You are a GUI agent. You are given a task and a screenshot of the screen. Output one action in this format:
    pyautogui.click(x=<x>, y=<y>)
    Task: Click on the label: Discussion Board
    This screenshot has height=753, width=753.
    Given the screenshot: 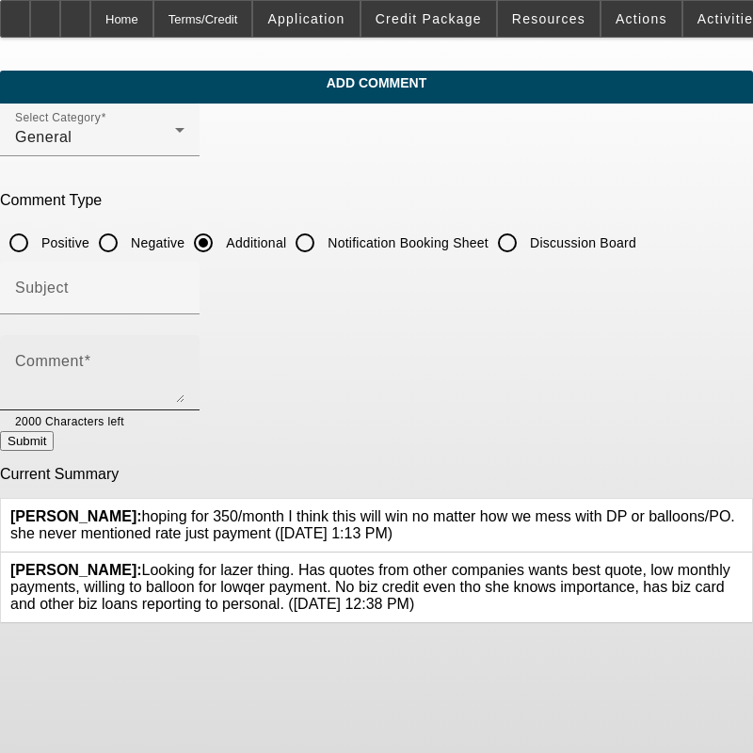 What is the action you would take?
    pyautogui.click(x=581, y=243)
    